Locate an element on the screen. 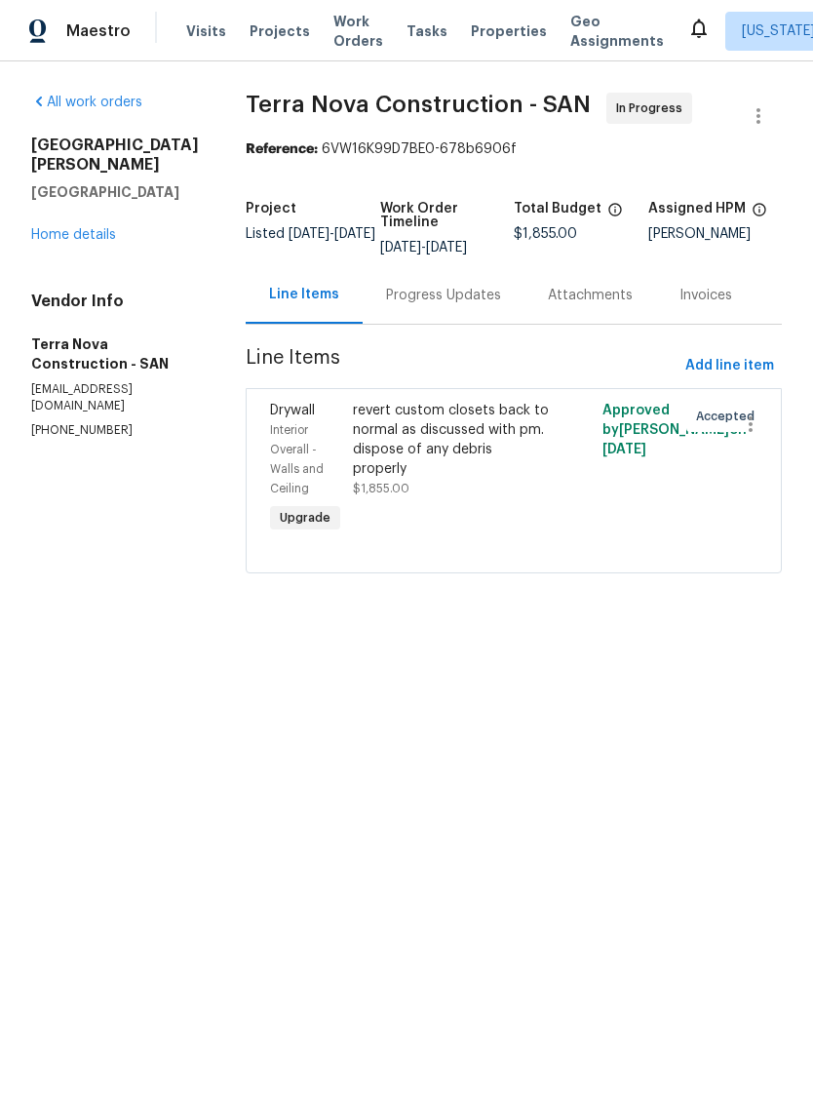 This screenshot has height=1098, width=813. h5: Work Order Timeline is located at coordinates (448, 216).